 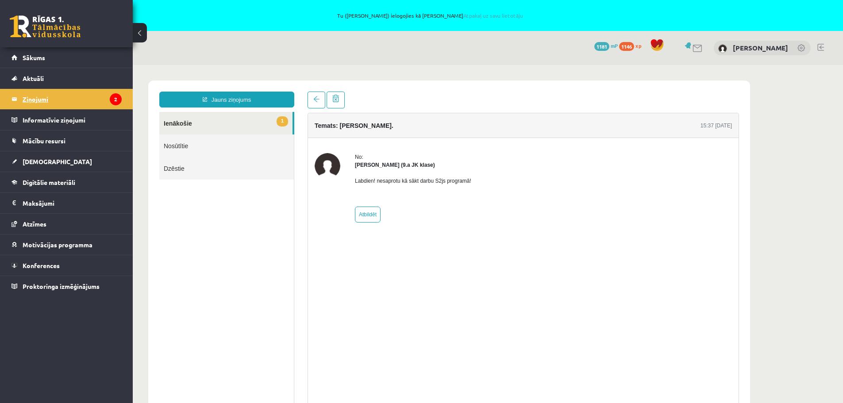 I want to click on a: Jauns ziņojums, so click(x=94, y=35).